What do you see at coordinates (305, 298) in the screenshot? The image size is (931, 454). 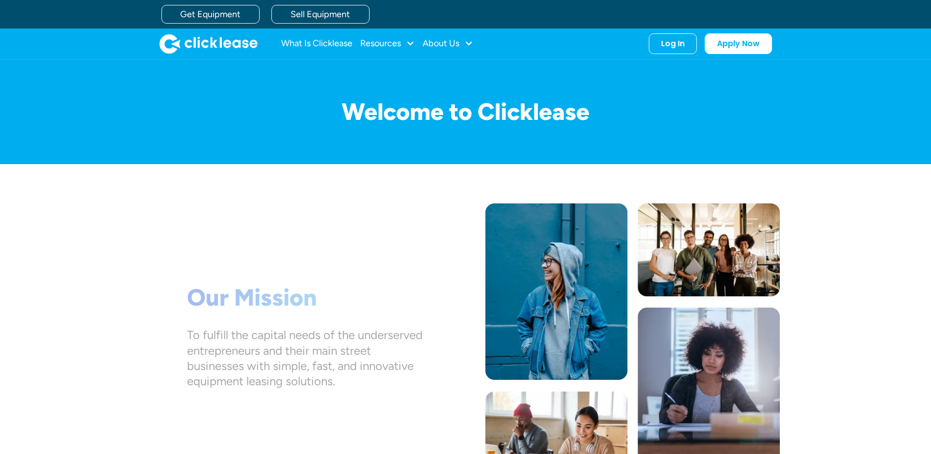 I see `h1: Our Mission` at bounding box center [305, 298].